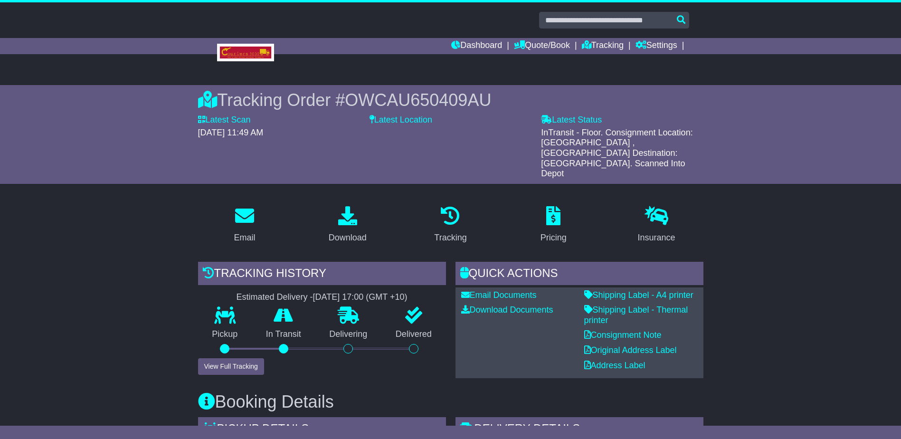 Image resolution: width=901 pixels, height=439 pixels. What do you see at coordinates (450, 238) in the screenshot?
I see `div: Tracking` at bounding box center [450, 238].